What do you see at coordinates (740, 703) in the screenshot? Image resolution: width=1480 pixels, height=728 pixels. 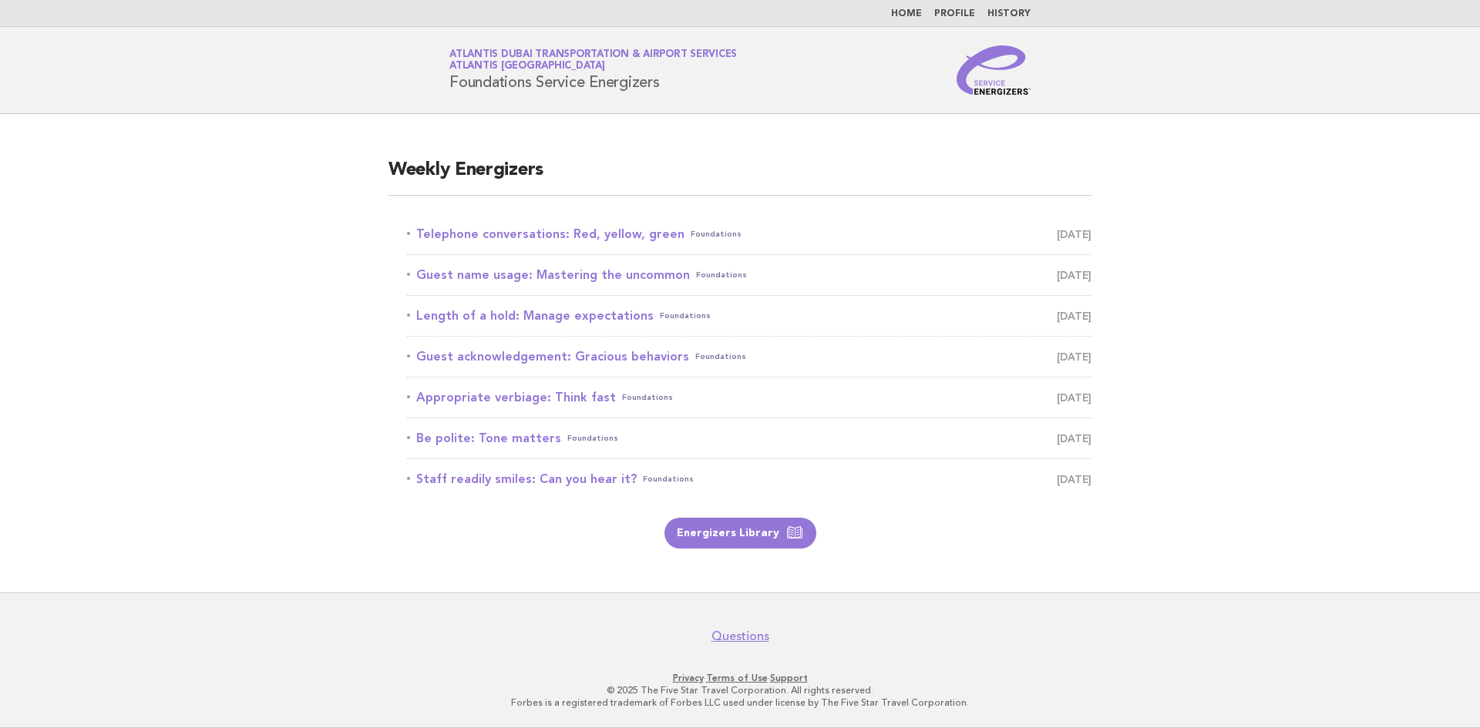 I see `p: Forbes is a registered trademark of Forbes LLC used under license by The Five Star Travel Corpora...` at bounding box center [740, 703].